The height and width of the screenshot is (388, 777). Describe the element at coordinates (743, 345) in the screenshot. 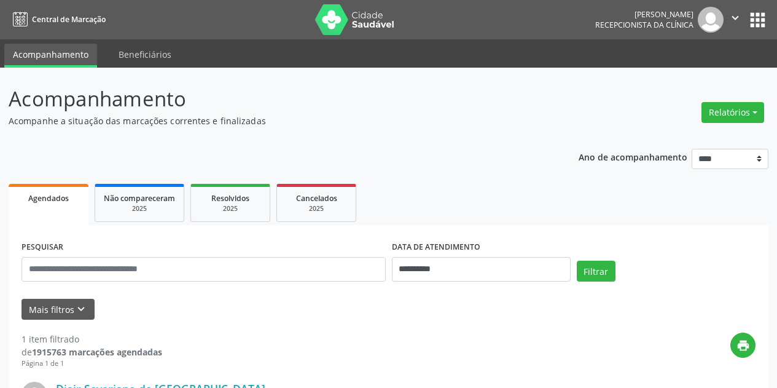

I see `button: print` at that location.